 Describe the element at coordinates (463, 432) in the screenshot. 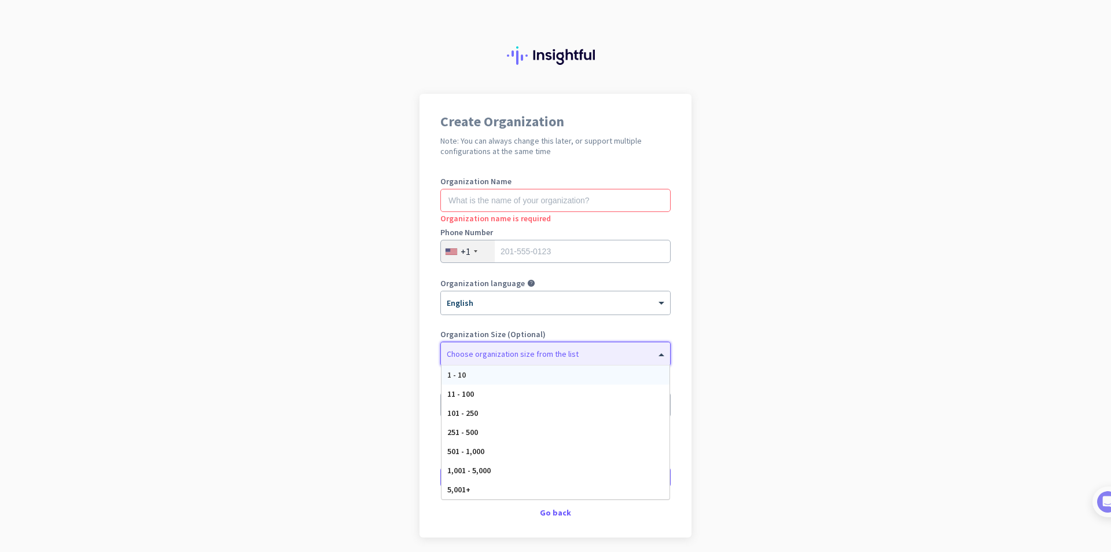

I see `span: 251 - 500` at that location.